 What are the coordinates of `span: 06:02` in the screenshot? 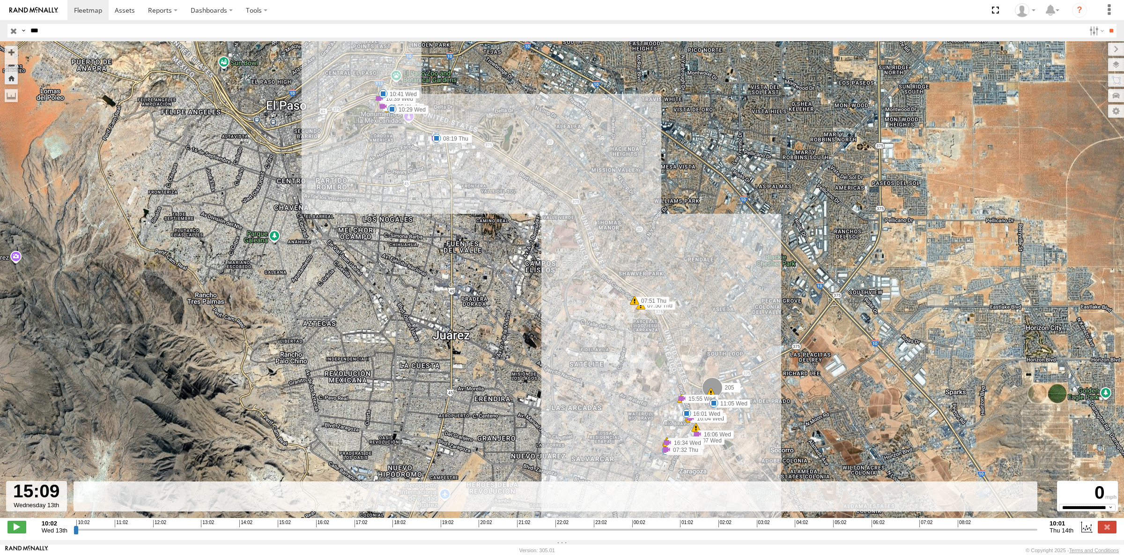 It's located at (878, 523).